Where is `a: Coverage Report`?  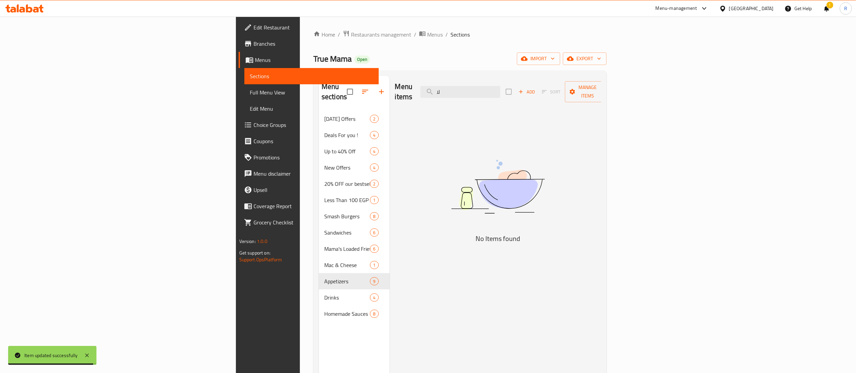
a: Coverage Report is located at coordinates (309, 206).